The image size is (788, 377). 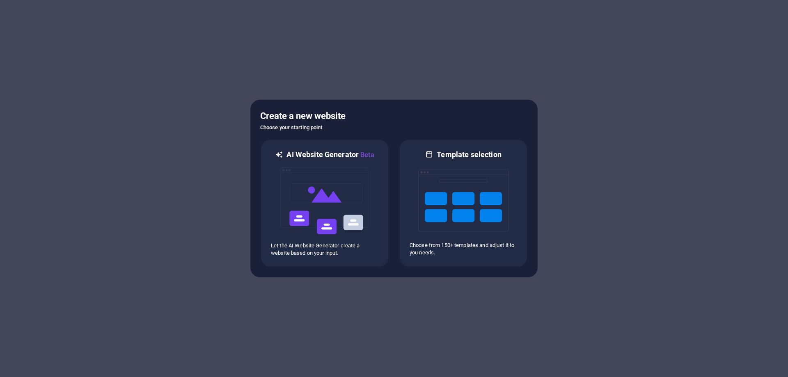 What do you see at coordinates (324, 201) in the screenshot?
I see `img: ai` at bounding box center [324, 201].